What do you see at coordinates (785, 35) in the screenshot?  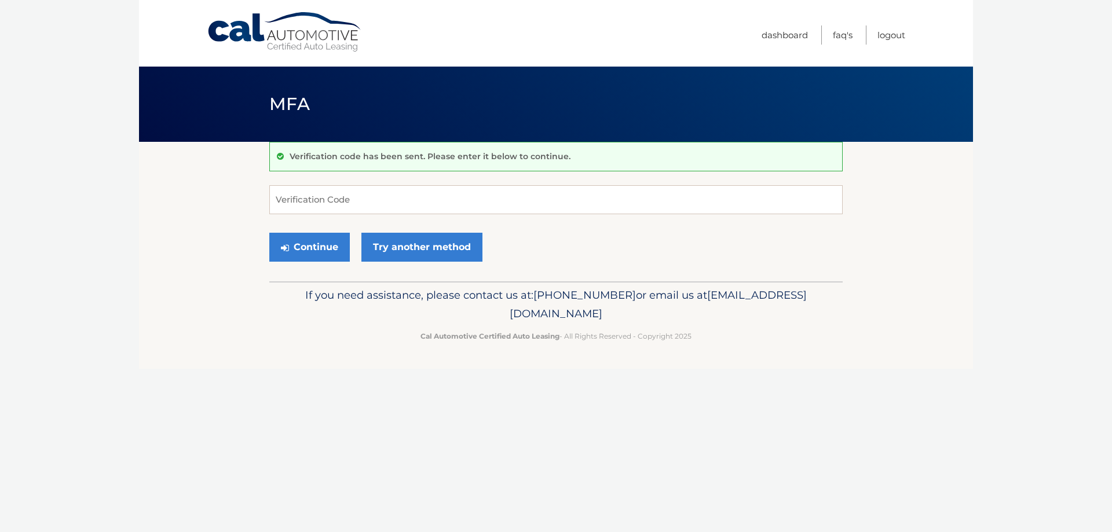 I see `a: Dashboard` at bounding box center [785, 35].